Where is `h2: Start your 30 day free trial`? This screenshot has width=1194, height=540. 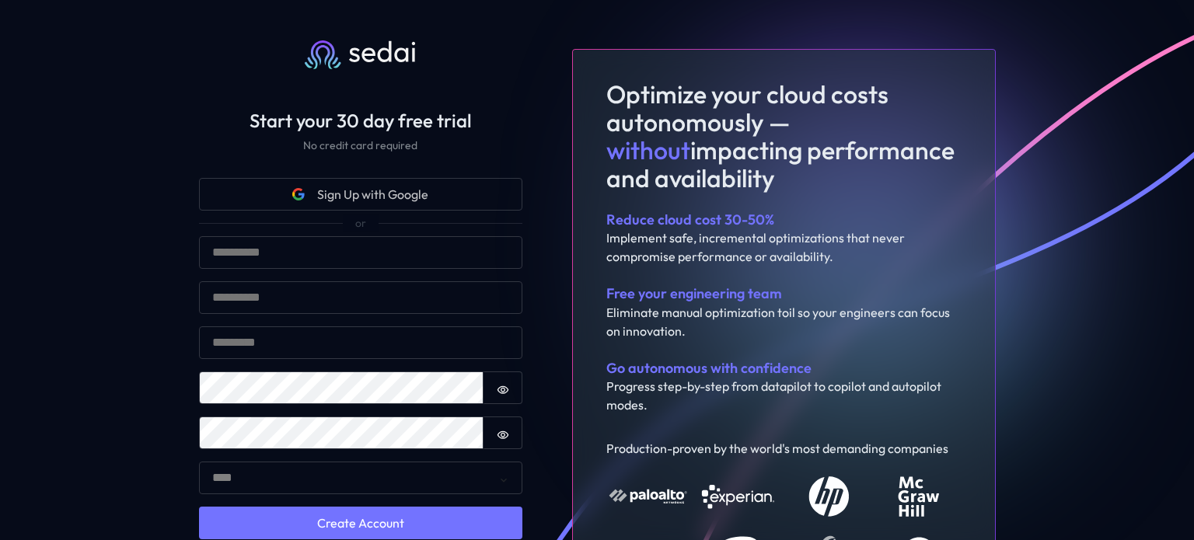
h2: Start your 30 day free trial is located at coordinates (361, 120).